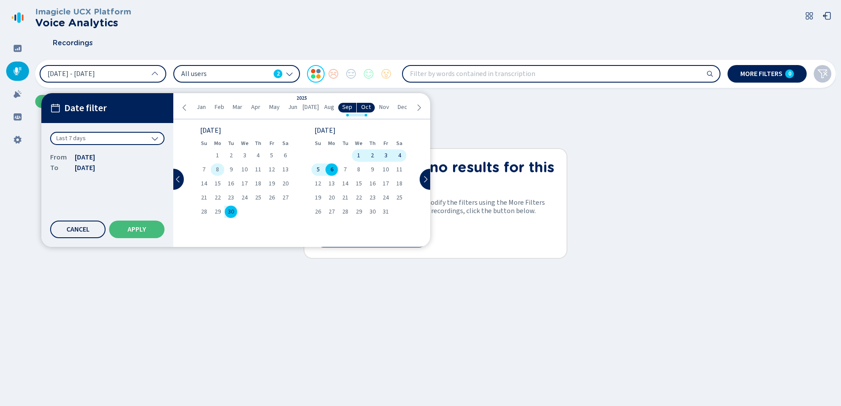 The width and height of the screenshot is (841, 406). Describe the element at coordinates (386, 170) in the screenshot. I see `div: Fri Oct 10 2025` at that location.